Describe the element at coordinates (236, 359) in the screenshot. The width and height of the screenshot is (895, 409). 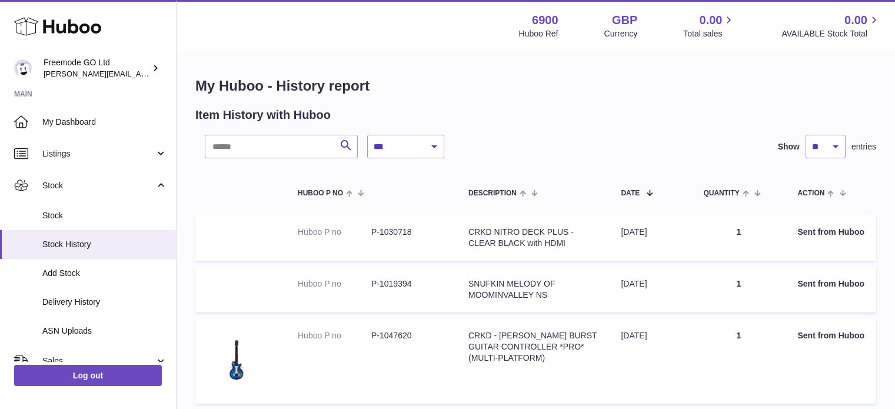
I see `img: 1749724126.png` at that location.